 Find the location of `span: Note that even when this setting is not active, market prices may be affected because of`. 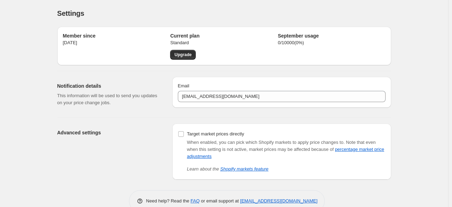

span: Note that even when this setting is not active, market prices may be affected because of is located at coordinates (285, 149).